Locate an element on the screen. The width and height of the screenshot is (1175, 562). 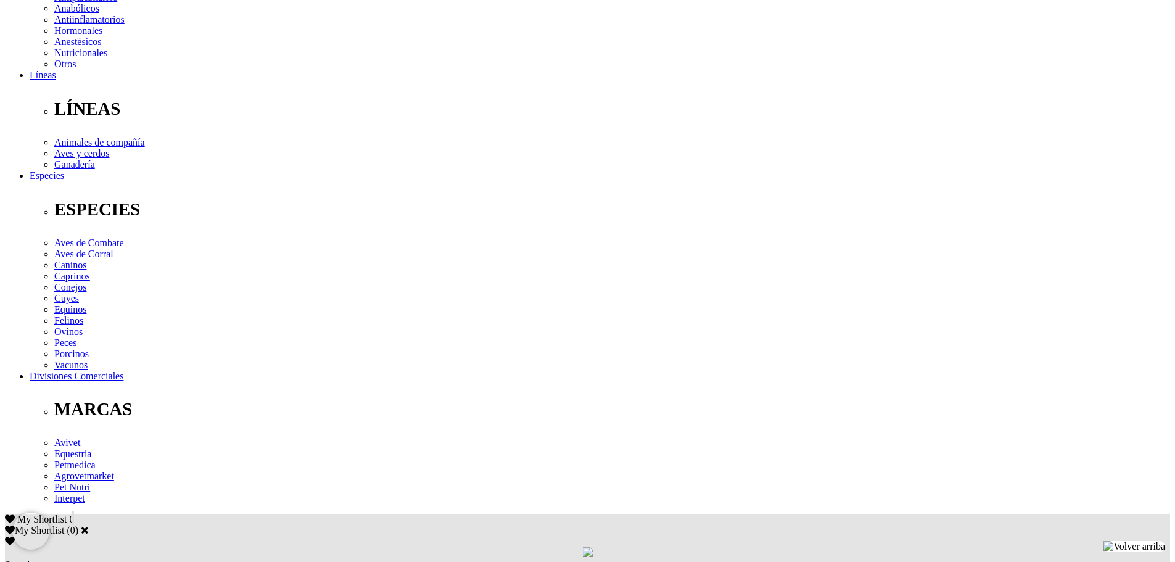
img: loading.gif is located at coordinates (588, 552).